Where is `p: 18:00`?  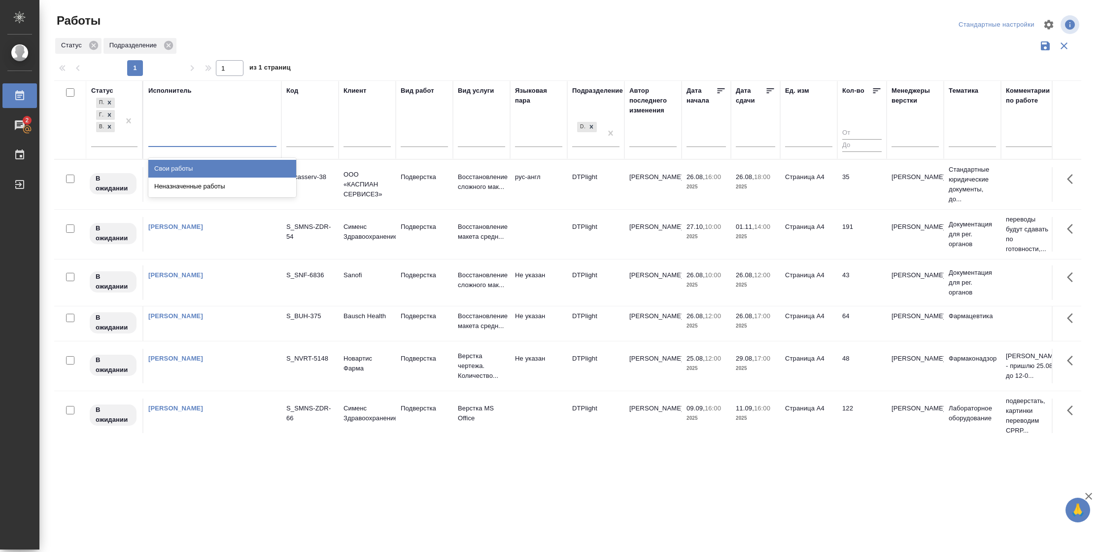 p: 18:00 is located at coordinates (762, 176).